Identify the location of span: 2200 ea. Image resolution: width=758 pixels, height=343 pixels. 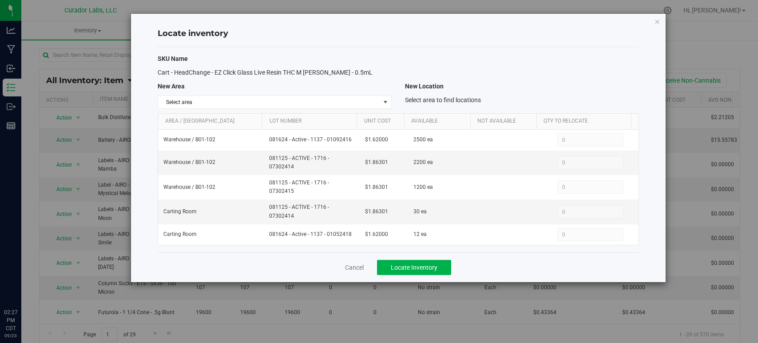
(423, 162).